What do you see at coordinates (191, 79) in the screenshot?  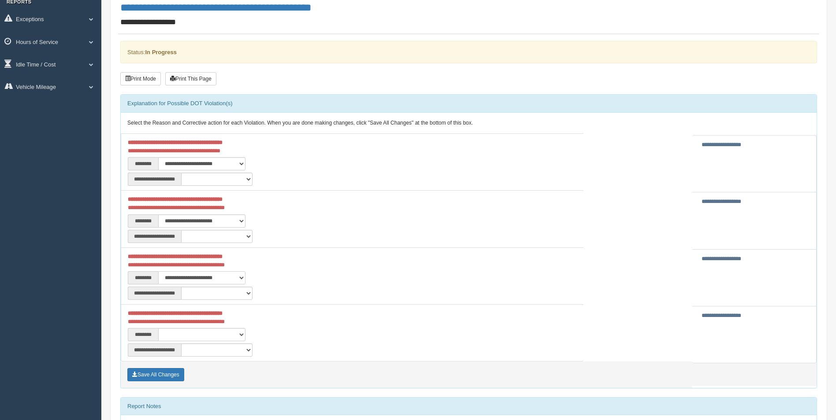 I see `button: Print This Page` at bounding box center [191, 79].